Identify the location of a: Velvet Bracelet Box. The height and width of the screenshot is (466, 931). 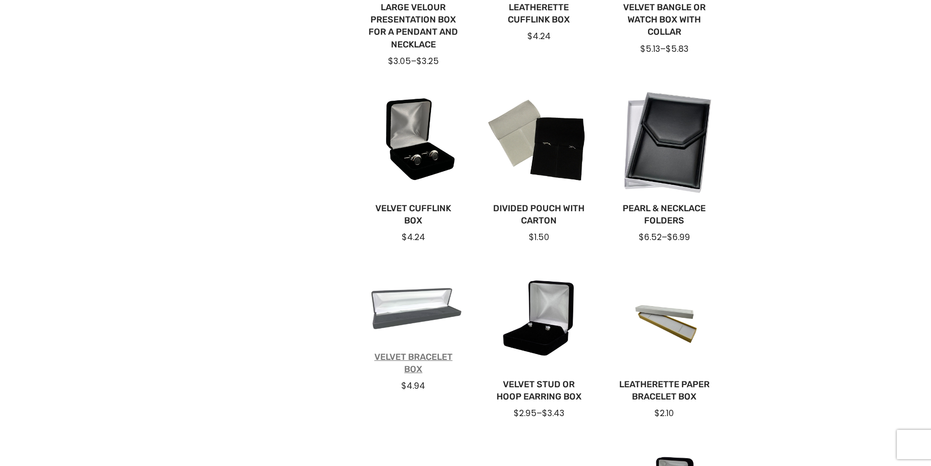
(413, 363).